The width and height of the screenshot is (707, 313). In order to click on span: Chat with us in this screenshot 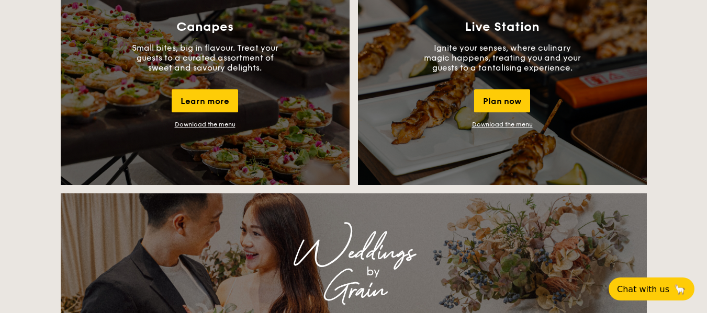, I will do `click(643, 289)`.